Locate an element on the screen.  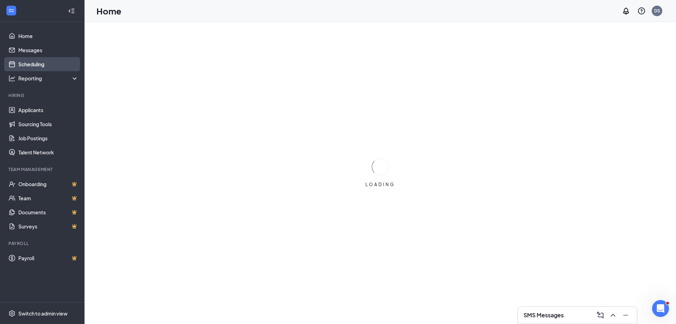
svg: WorkstreamLogo is located at coordinates (11, 11).